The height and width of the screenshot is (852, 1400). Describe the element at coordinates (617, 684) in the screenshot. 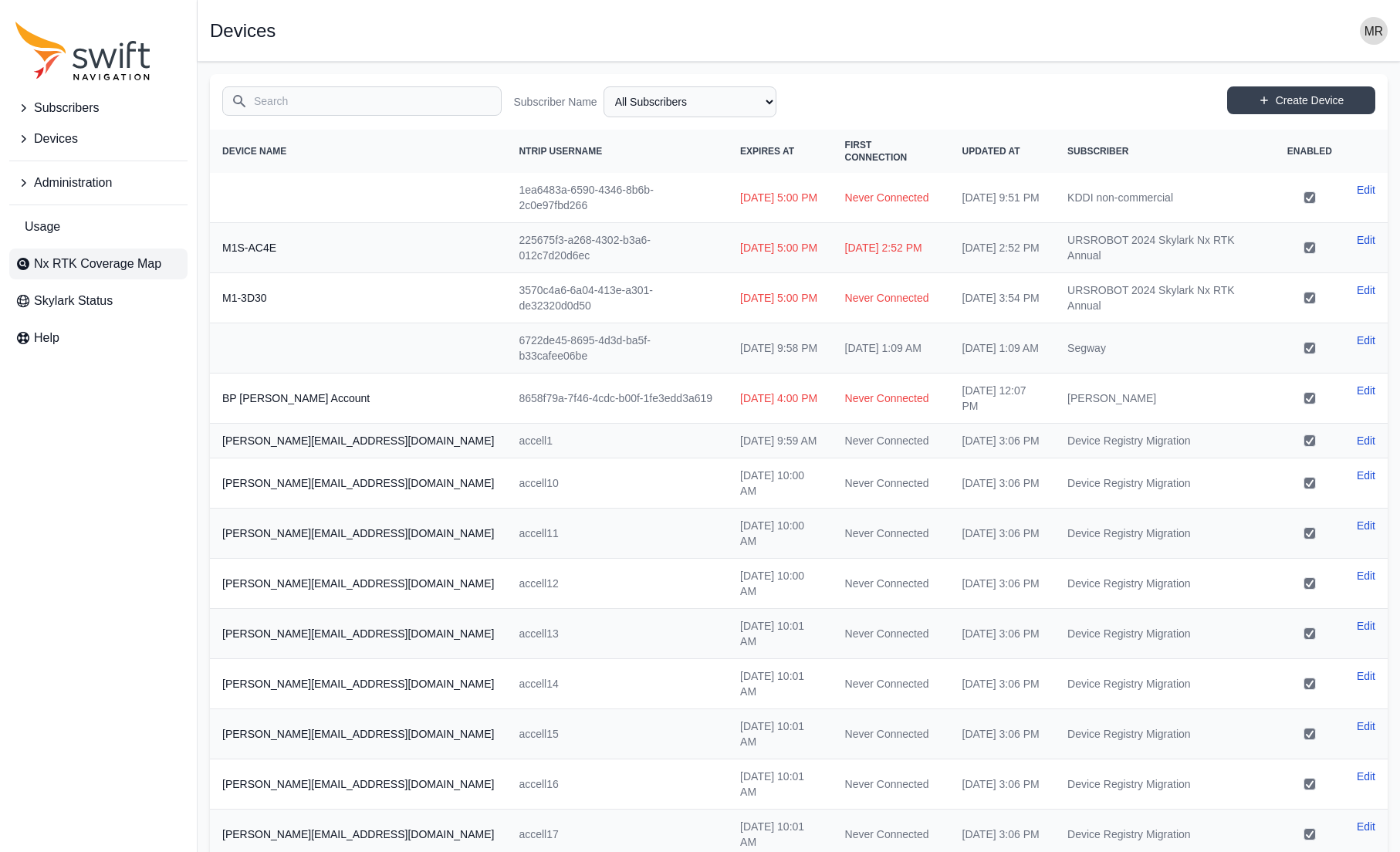

I see `td: accell14` at that location.